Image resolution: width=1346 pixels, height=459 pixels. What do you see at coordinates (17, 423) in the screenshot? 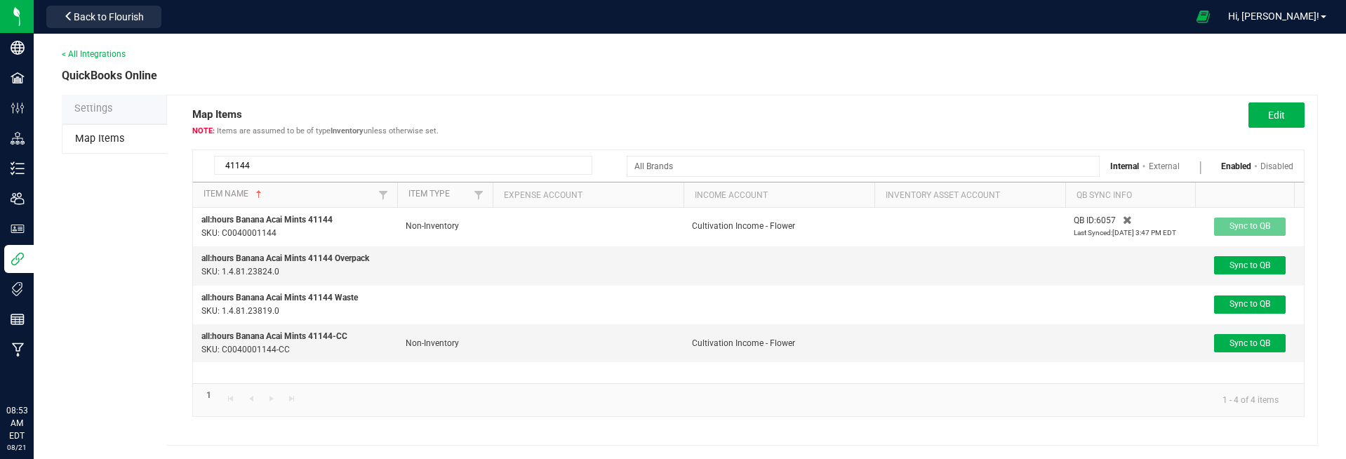
I see `p: 08:53 AM EDT` at bounding box center [17, 423].